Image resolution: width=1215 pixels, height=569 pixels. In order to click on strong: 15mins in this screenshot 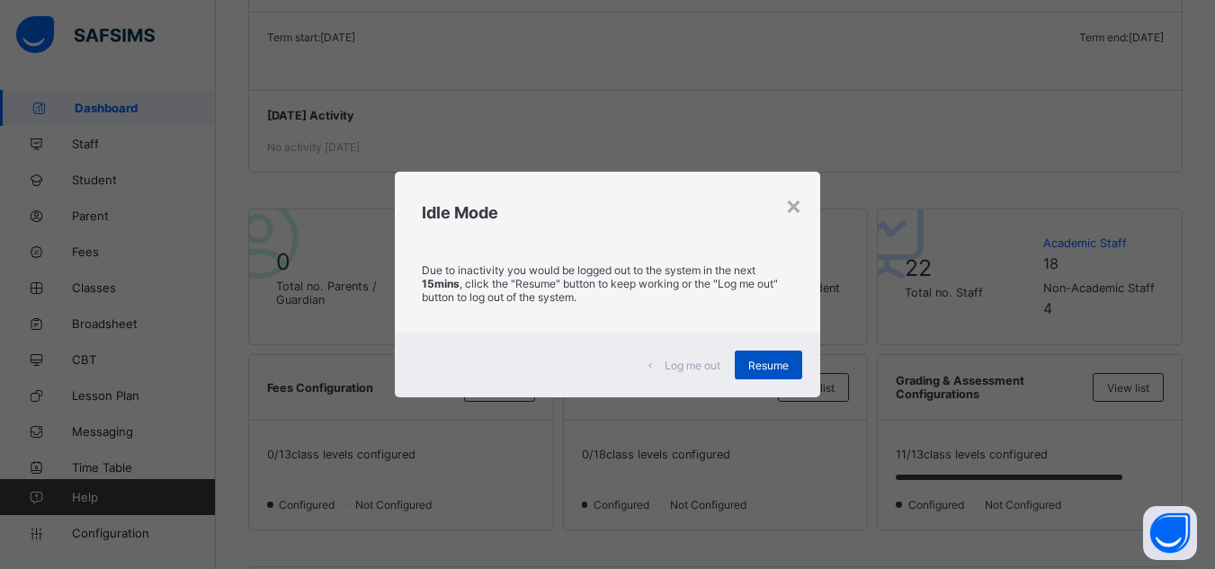, I will do `click(441, 283)`.